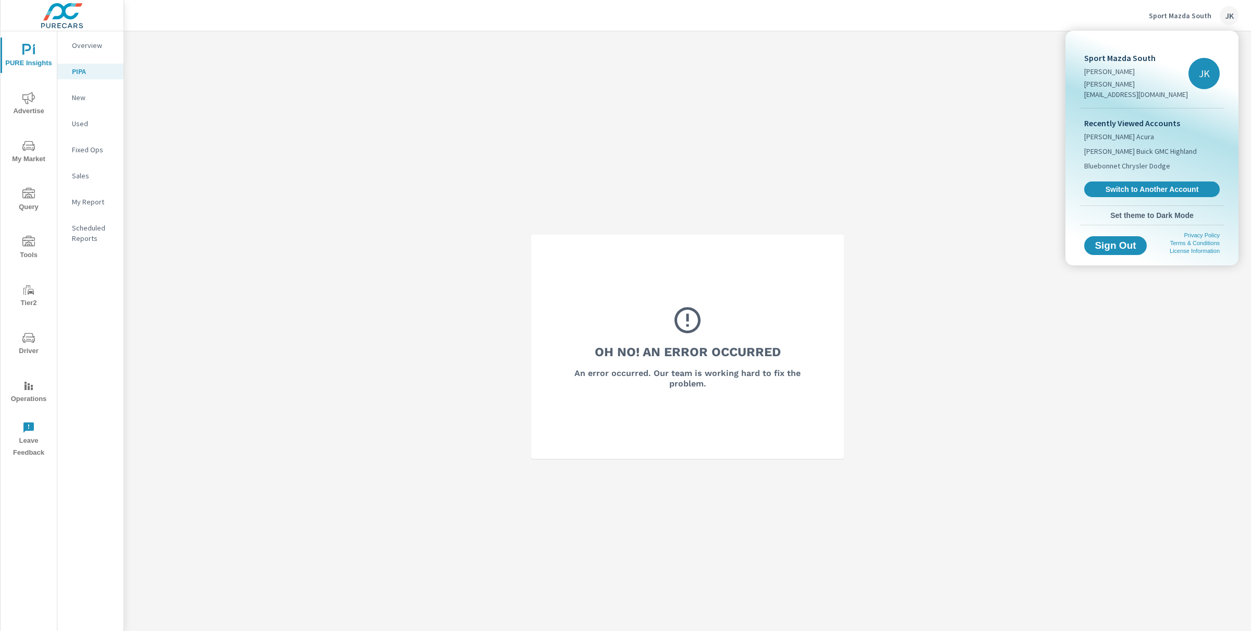  What do you see at coordinates (1152, 189) in the screenshot?
I see `a: Switch to Another Account` at bounding box center [1152, 189].